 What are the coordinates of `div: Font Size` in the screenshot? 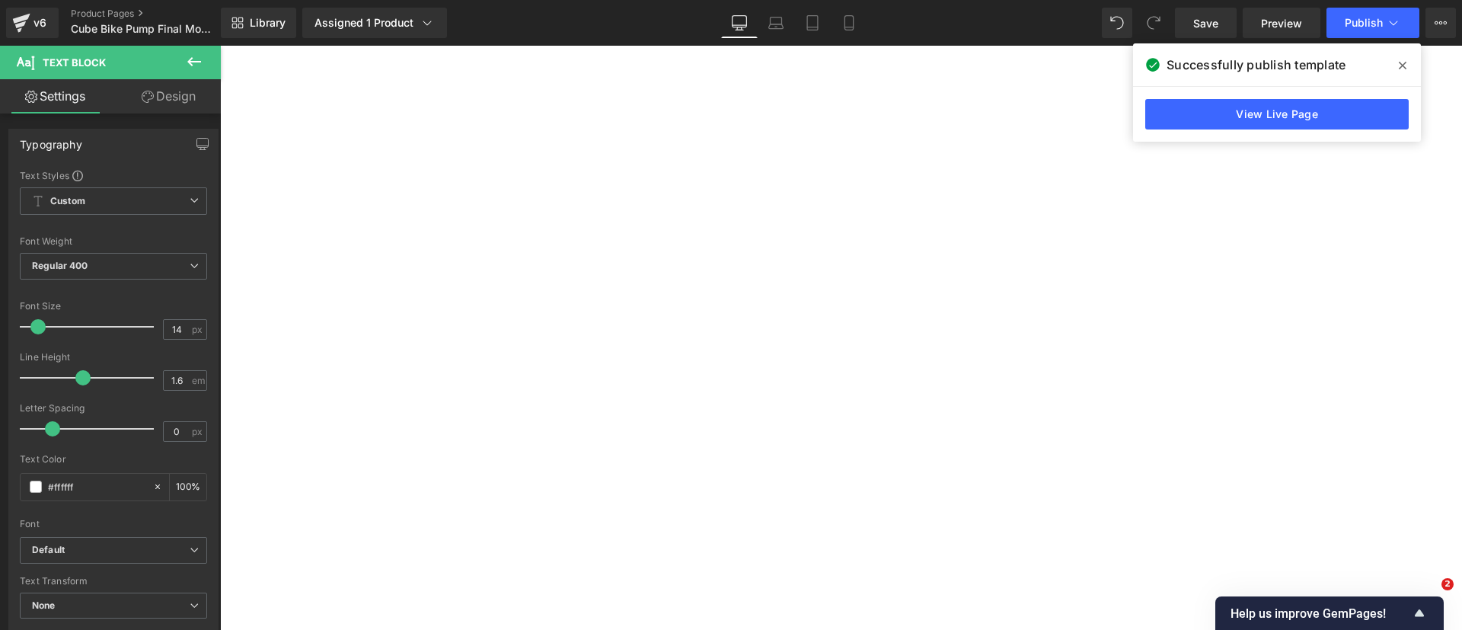 It's located at (113, 306).